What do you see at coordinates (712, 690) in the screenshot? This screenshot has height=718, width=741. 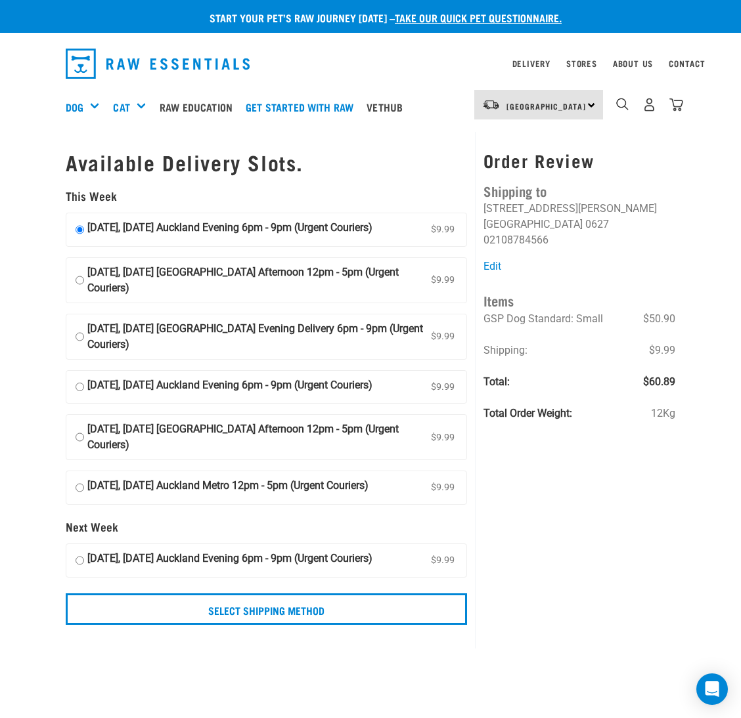 I see `div: Open Intercom Messenger` at bounding box center [712, 690].